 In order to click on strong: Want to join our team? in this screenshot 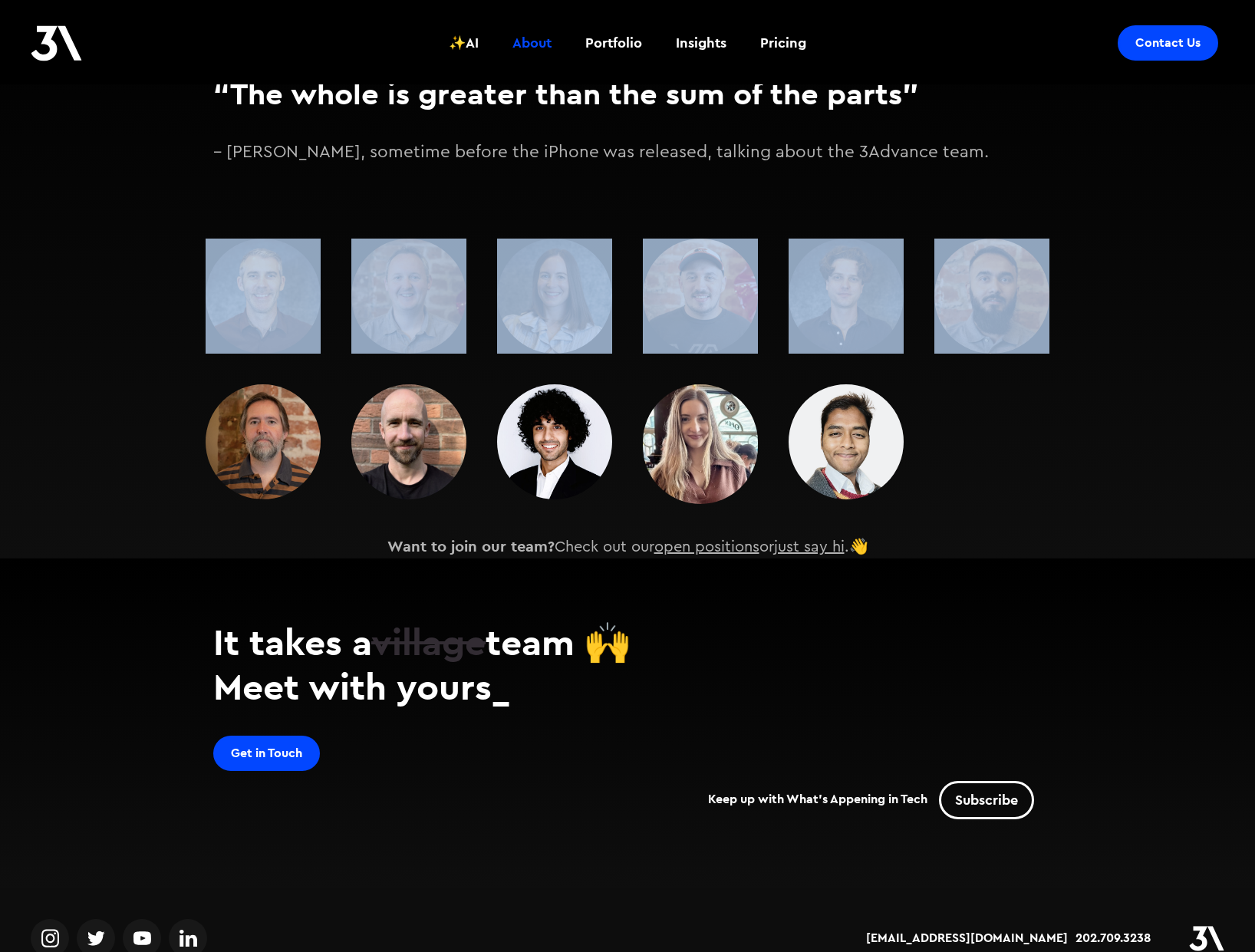, I will do `click(471, 547)`.